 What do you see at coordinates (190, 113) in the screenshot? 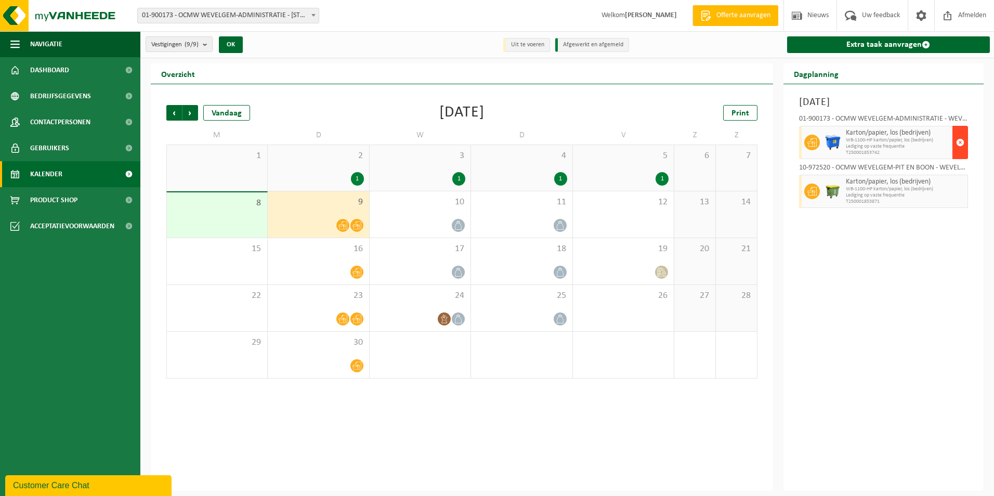
I see `span: Volgende` at bounding box center [190, 113].